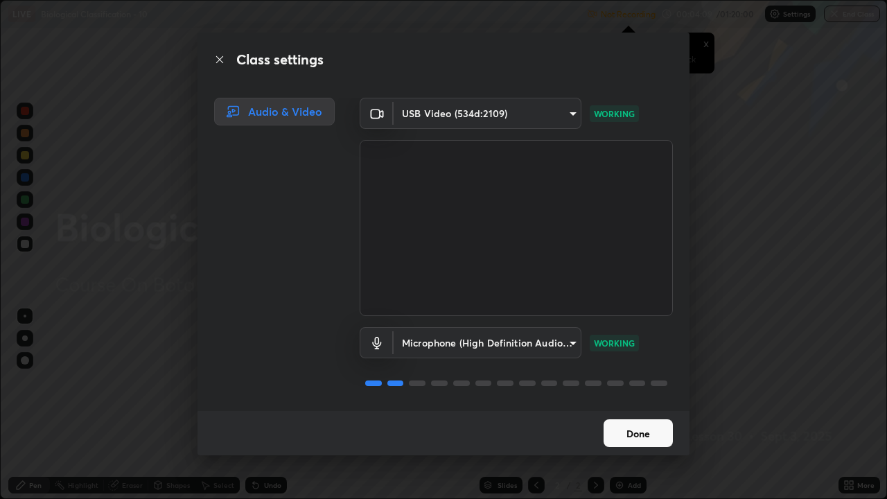 The height and width of the screenshot is (499, 887). I want to click on div: Audio & Video, so click(274, 112).